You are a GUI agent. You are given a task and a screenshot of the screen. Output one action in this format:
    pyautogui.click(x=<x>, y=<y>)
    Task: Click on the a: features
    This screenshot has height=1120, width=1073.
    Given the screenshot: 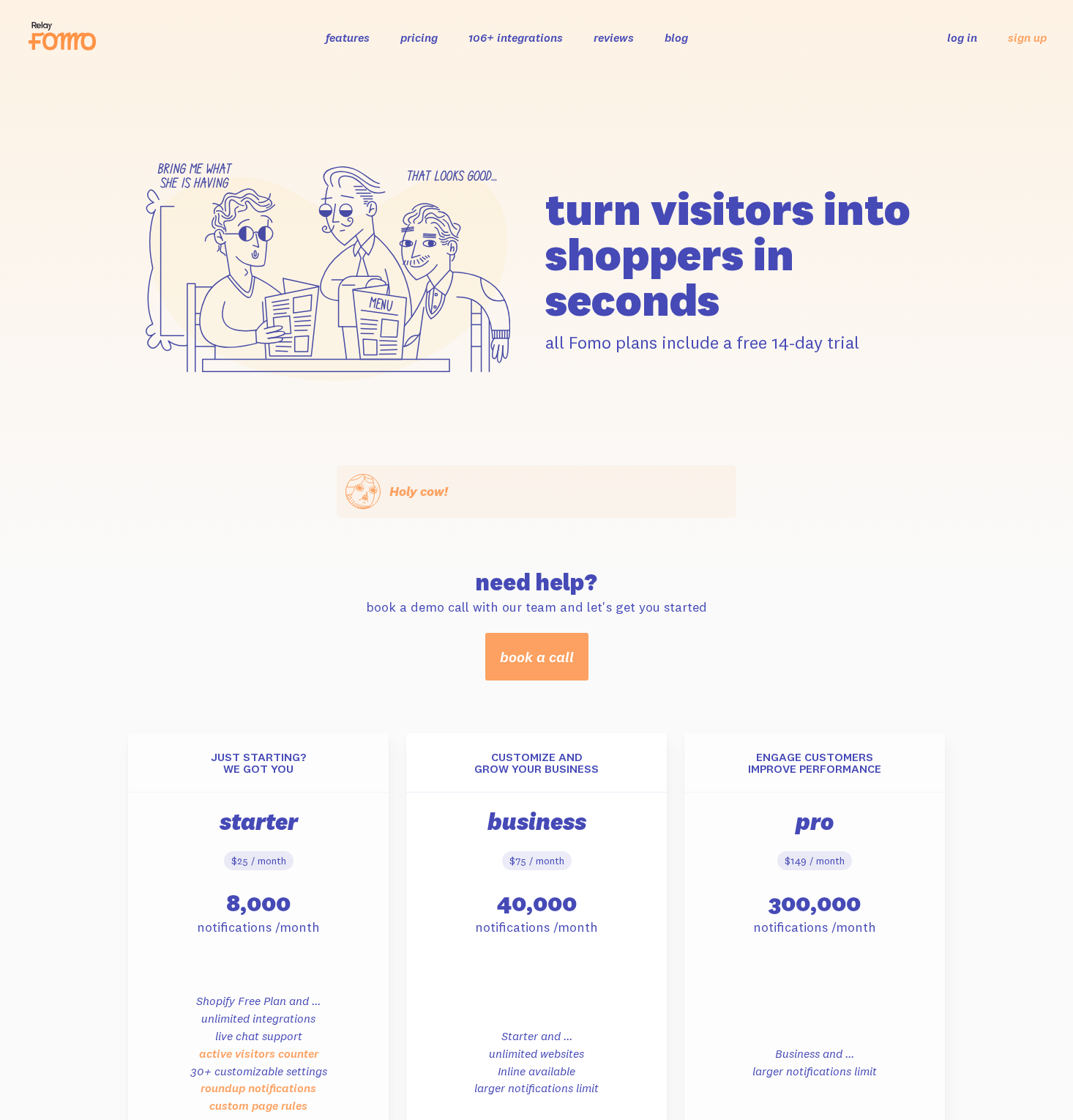 What is the action you would take?
    pyautogui.click(x=348, y=37)
    